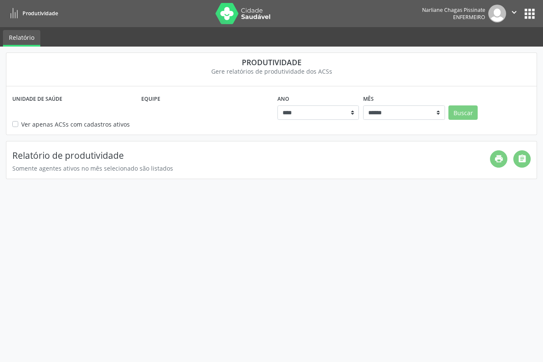 This screenshot has width=543, height=362. What do you see at coordinates (75, 124) in the screenshot?
I see `label: Ver apenas ACSs com cadastros ativos` at bounding box center [75, 124].